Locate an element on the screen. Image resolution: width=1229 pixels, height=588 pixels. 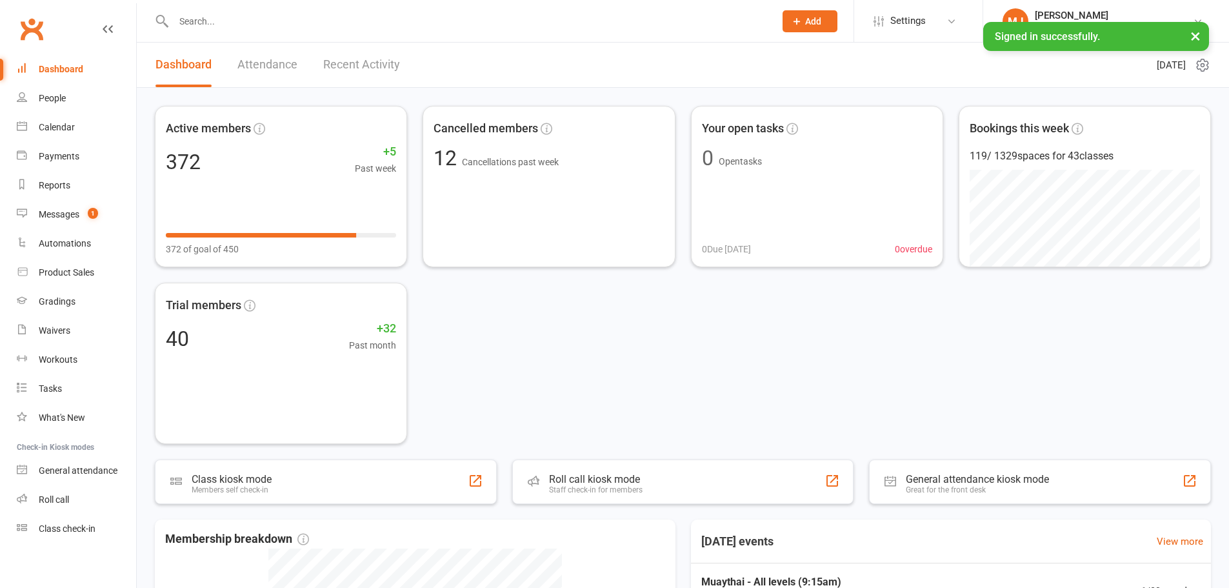
a: People is located at coordinates (76, 98).